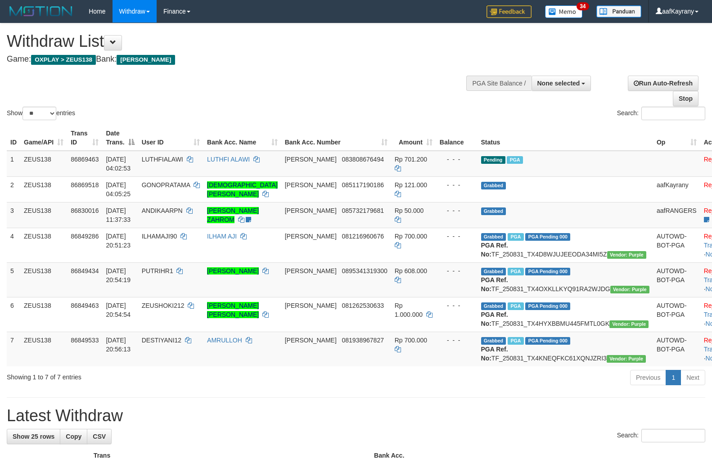 The height and width of the screenshot is (459, 712). What do you see at coordinates (159, 236) in the screenshot?
I see `span: ILHAMAJI90` at bounding box center [159, 236].